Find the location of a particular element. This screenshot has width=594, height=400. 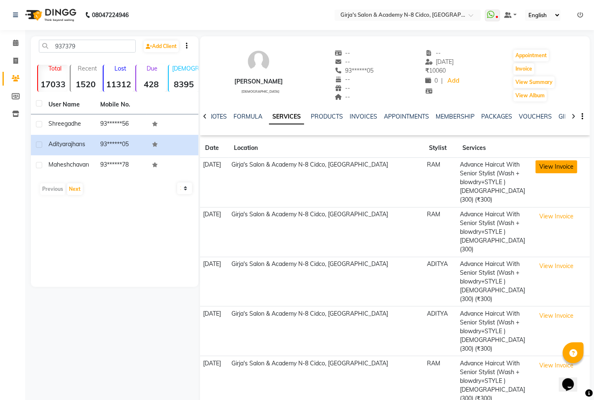

a: FORMULA is located at coordinates (248, 117).